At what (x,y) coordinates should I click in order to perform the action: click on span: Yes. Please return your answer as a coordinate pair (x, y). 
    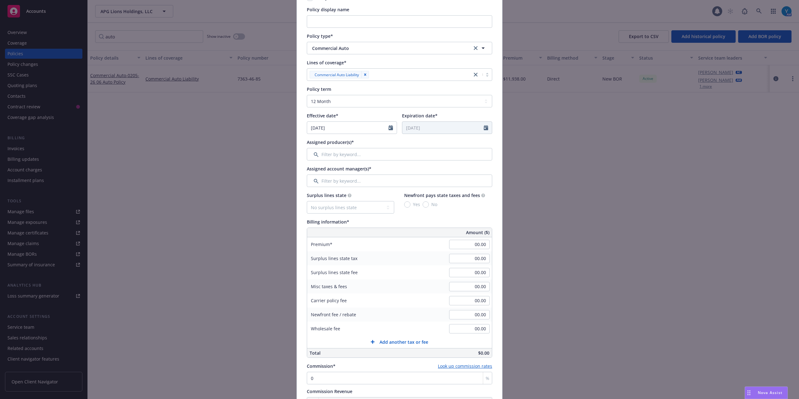
    Looking at the image, I should click on (416, 204).